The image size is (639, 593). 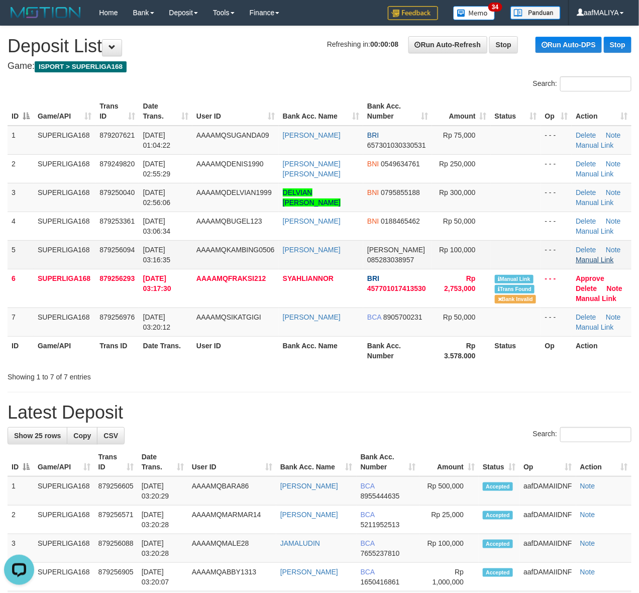 I want to click on span: Copy 0549634761 to clipboard, so click(x=400, y=164).